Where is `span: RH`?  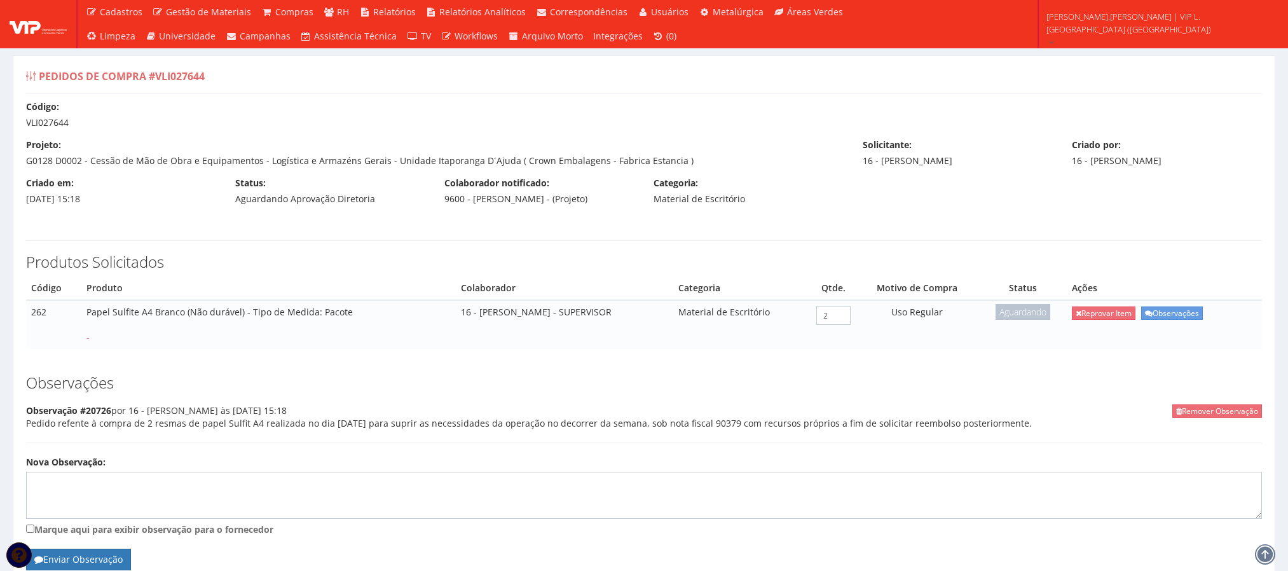 span: RH is located at coordinates (343, 11).